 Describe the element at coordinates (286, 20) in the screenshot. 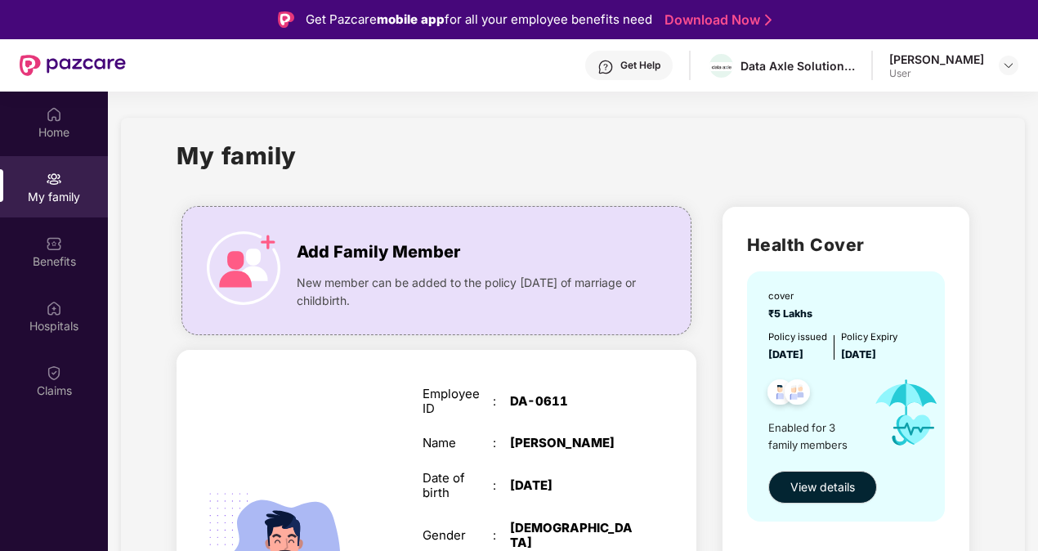

I see `img: Logo` at that location.